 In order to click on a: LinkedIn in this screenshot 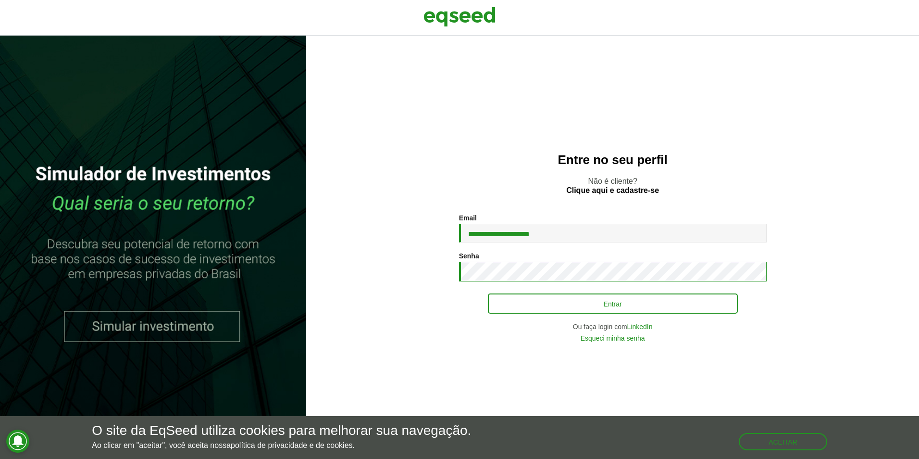, I will do `click(640, 326)`.